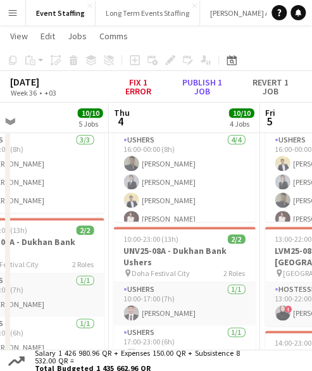 The image size is (312, 371). What do you see at coordinates (77, 36) in the screenshot?
I see `span: Jobs` at bounding box center [77, 36].